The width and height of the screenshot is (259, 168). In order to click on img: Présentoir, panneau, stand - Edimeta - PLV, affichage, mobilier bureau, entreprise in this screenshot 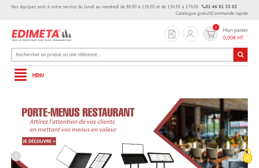, I will do `click(41, 35)`.